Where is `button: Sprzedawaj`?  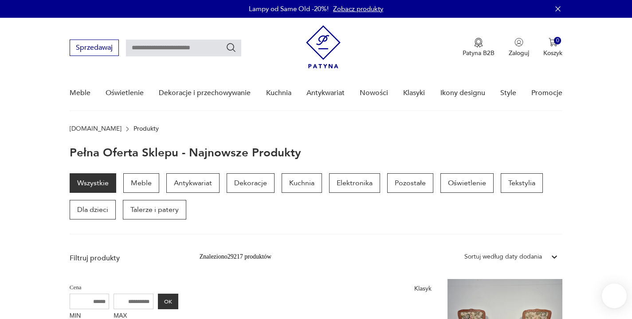
button: Sprzedawaj is located at coordinates (94, 47).